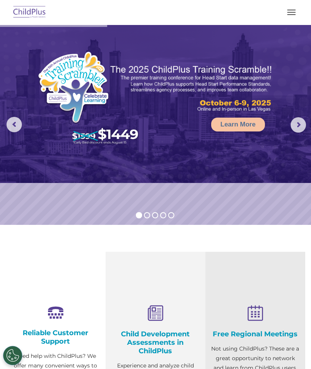 The width and height of the screenshot is (311, 369). I want to click on h4: Child Development Assessments in ChildPlus, so click(156, 342).